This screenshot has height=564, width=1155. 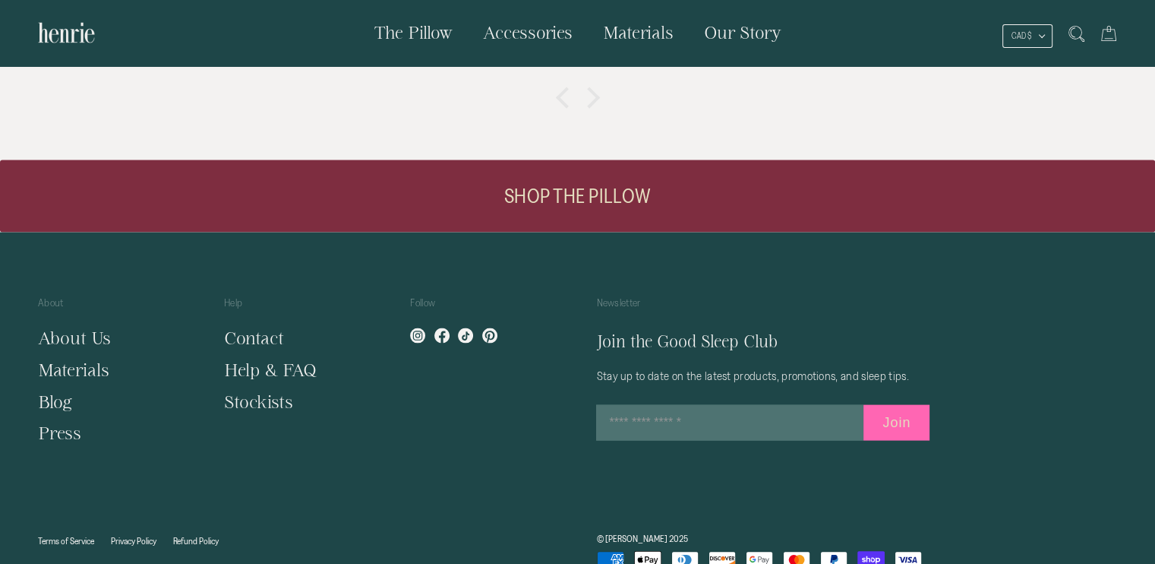 What do you see at coordinates (254, 337) in the screenshot?
I see `a: Contact` at bounding box center [254, 337].